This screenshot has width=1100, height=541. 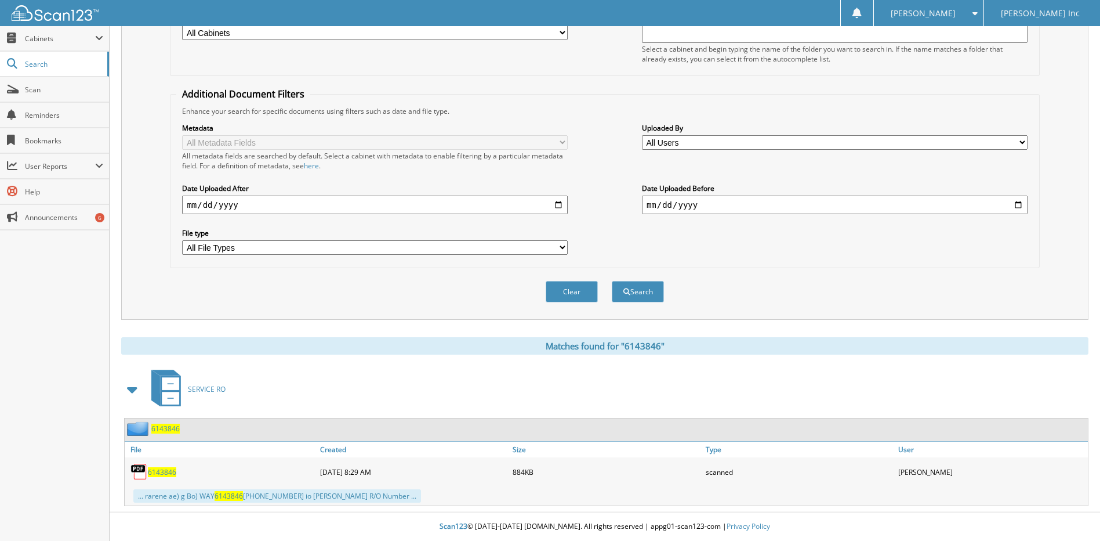 I want to click on a: Size, so click(x=606, y=449).